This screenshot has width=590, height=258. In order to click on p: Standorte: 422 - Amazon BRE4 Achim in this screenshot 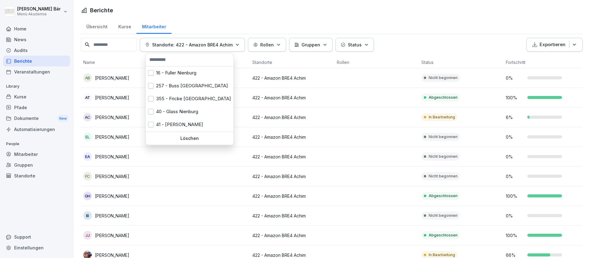, I will do `click(192, 45)`.